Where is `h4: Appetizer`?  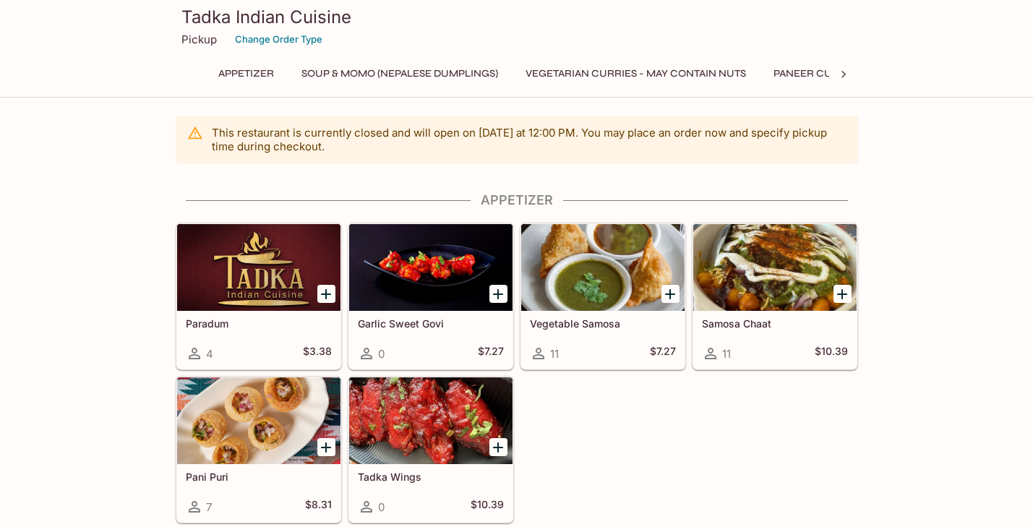 h4: Appetizer is located at coordinates (517, 200).